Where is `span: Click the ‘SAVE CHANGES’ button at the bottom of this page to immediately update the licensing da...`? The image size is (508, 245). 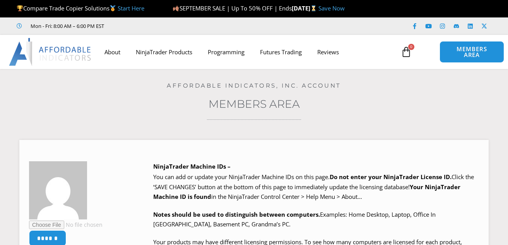
span: Click the ‘SAVE CHANGES’ button at the bottom of this page to immediately update the licensing da... is located at coordinates (313, 186).